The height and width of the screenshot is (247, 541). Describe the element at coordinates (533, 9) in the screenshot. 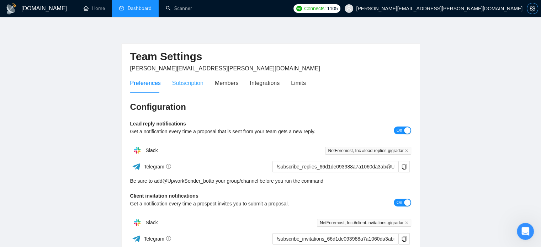

I see `a: setting` at that location.